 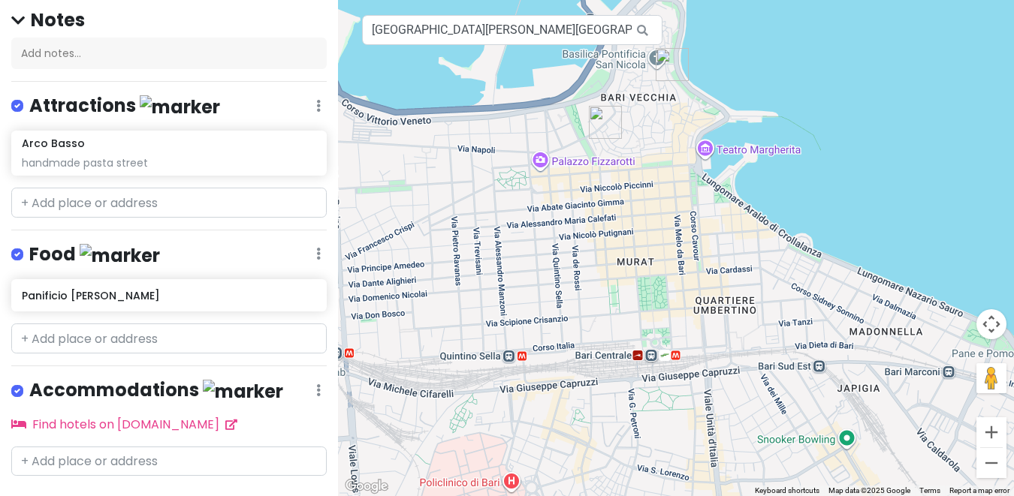 I want to click on button: Keyboard shortcuts, so click(x=787, y=491).